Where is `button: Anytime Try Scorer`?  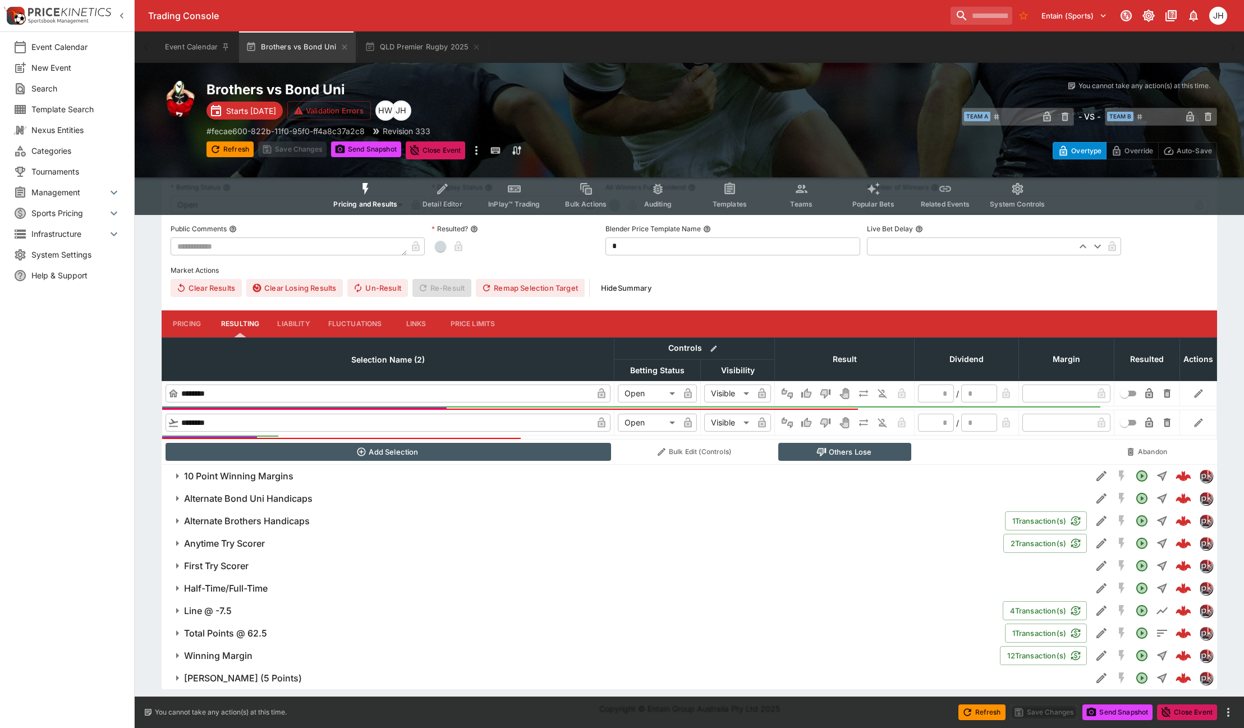
button: Anytime Try Scorer is located at coordinates (582, 543).